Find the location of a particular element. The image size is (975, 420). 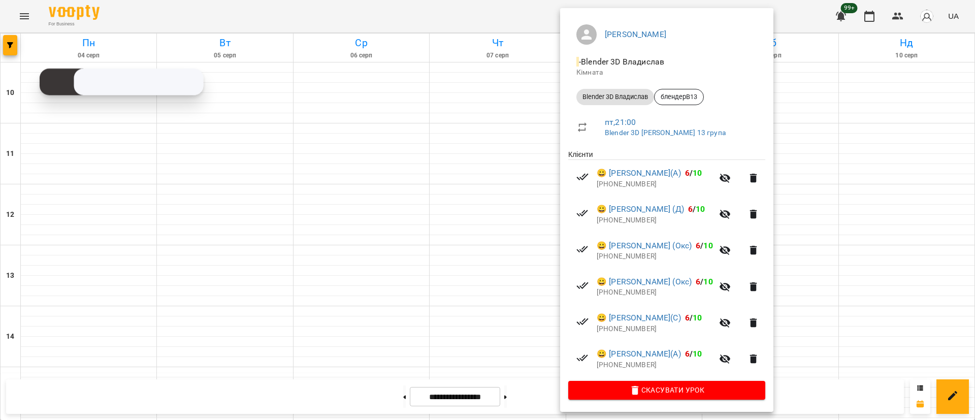

div: блендерВ13 is located at coordinates (679, 97).